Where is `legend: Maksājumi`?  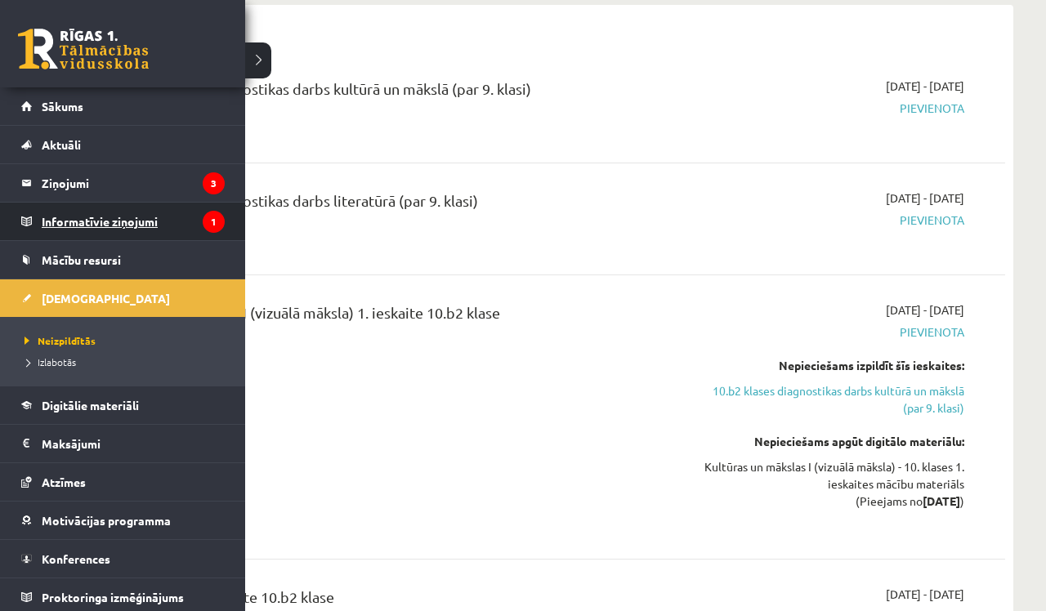
legend: Maksājumi is located at coordinates (133, 444).